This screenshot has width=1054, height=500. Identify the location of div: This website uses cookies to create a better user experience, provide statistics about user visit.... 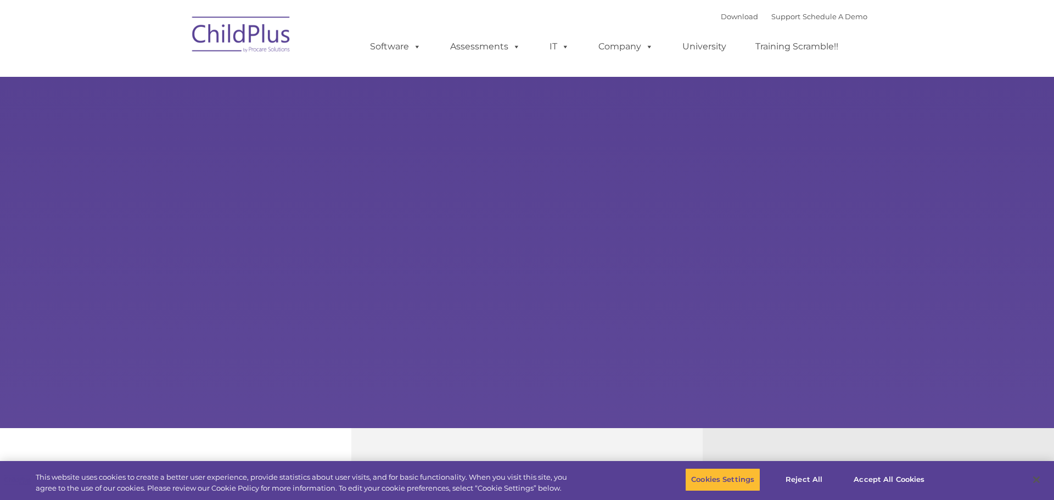
(307, 482).